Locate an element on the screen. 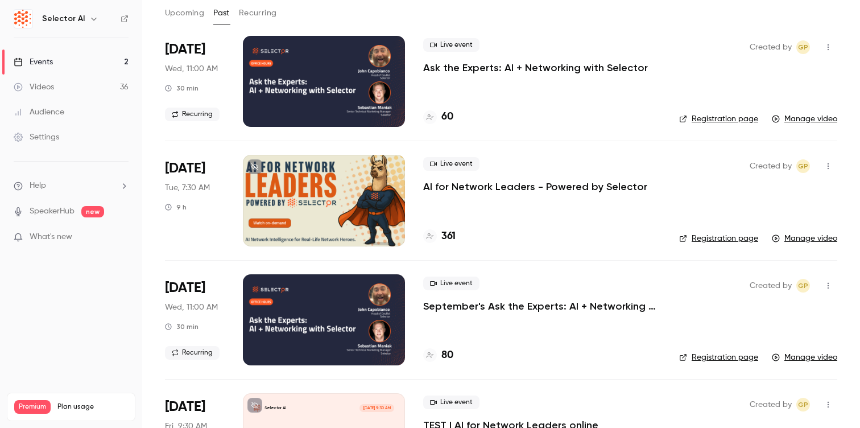 This screenshot has width=860, height=428. h4: 60 is located at coordinates (447, 117).